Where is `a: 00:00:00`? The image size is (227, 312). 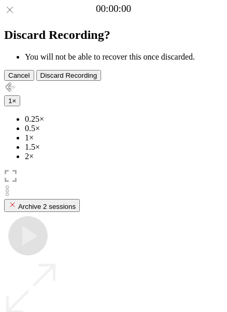 a: 00:00:00 is located at coordinates (114, 9).